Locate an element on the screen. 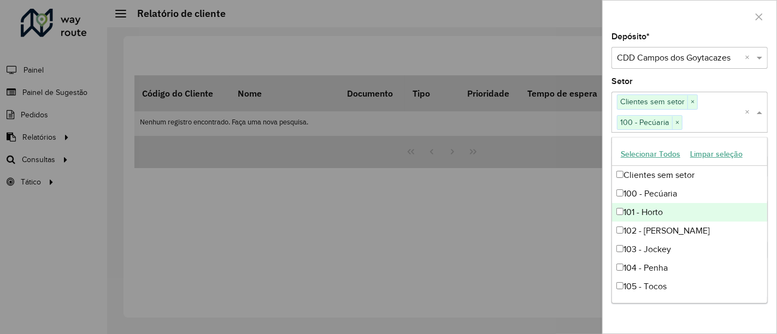 This screenshot has width=777, height=334. ng-dropdown-panel: Options list is located at coordinates (690, 220).